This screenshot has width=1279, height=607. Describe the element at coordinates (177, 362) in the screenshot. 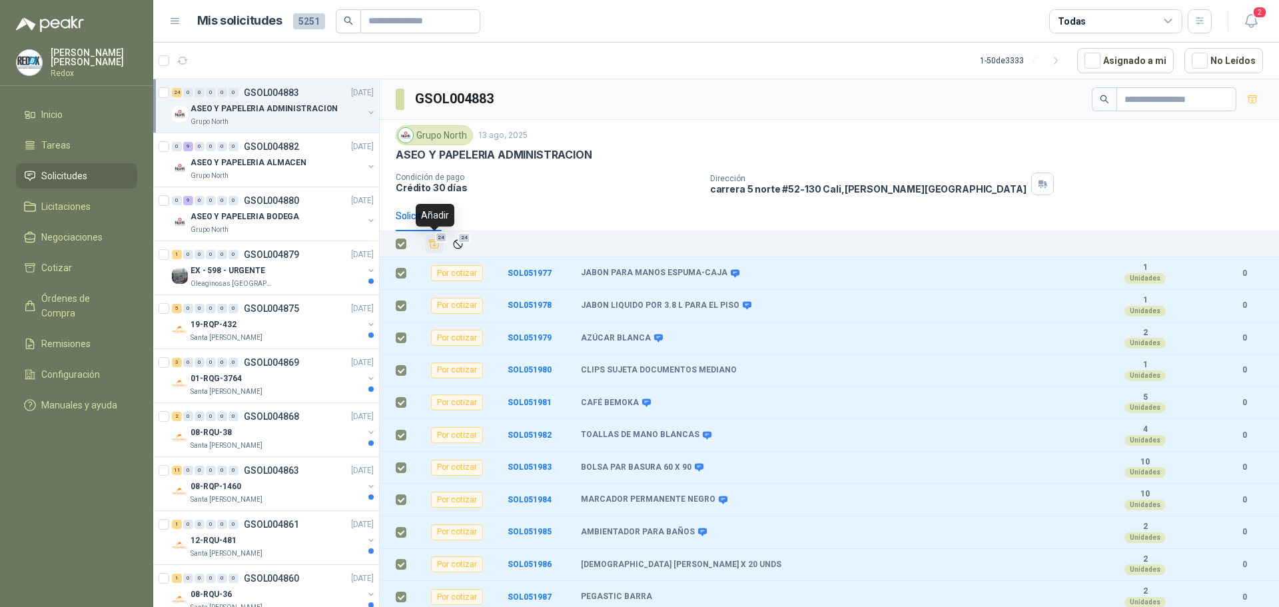

I see `div: 3` at that location.